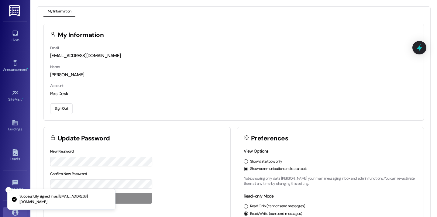 This screenshot has width=437, height=217. I want to click on a: Inbox, so click(15, 36).